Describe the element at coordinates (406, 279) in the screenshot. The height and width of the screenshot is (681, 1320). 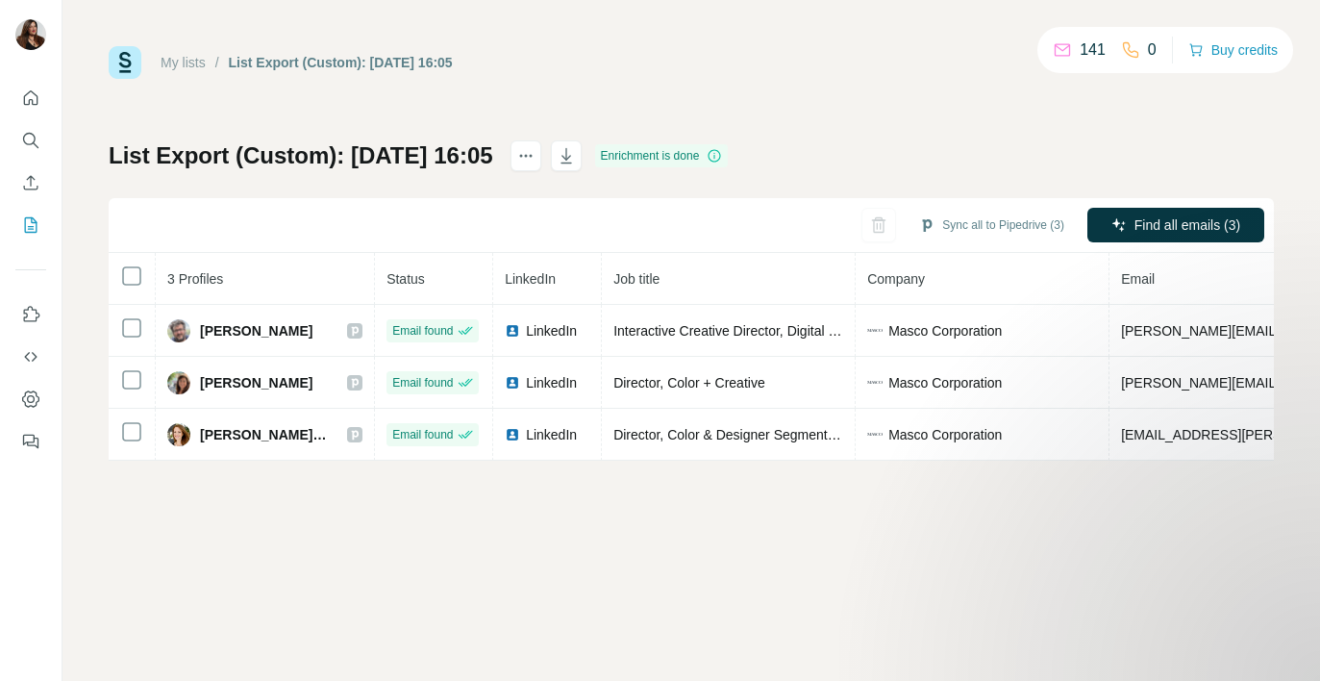
I see `span: Status` at that location.